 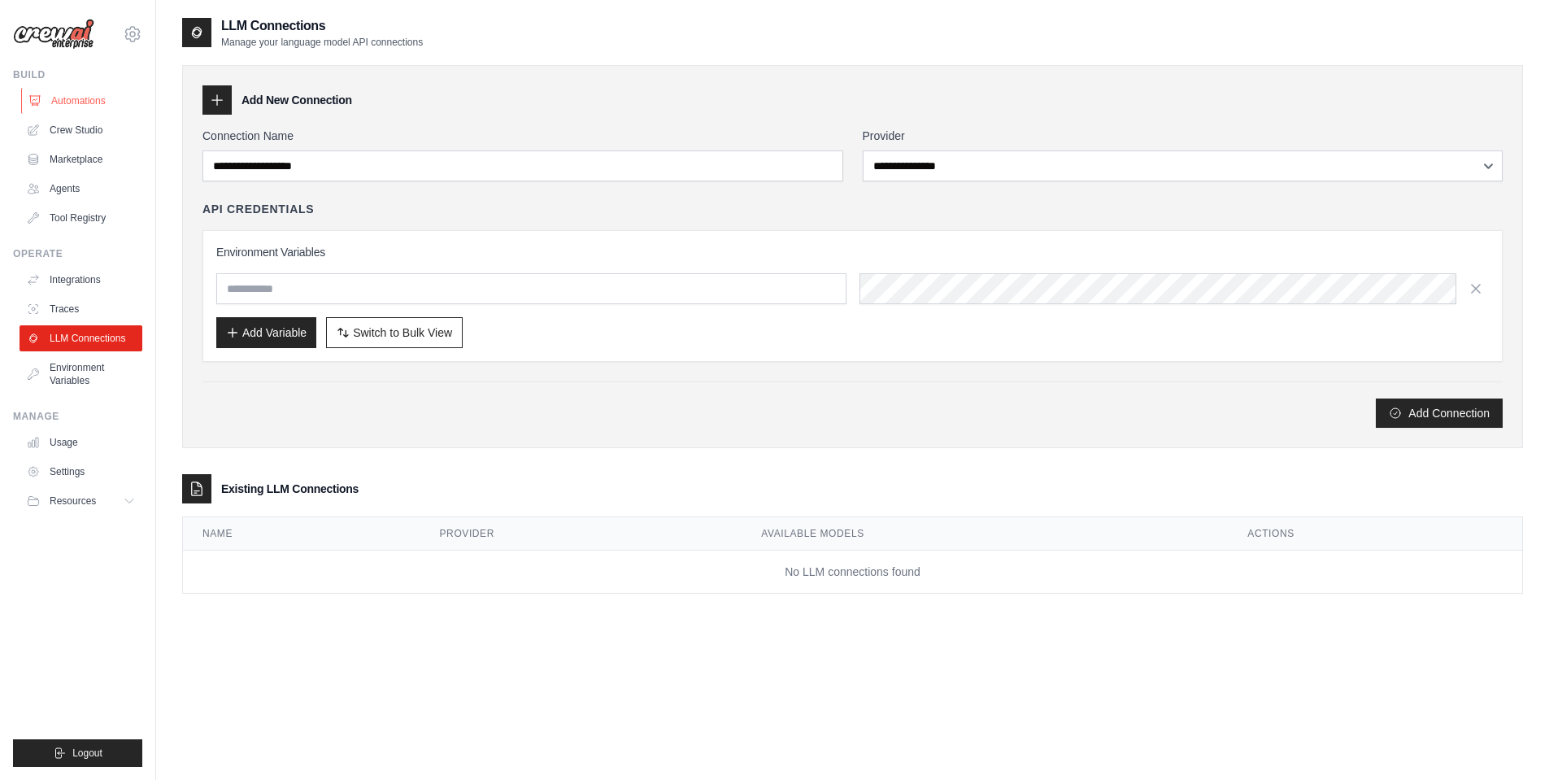 I want to click on a: Marketplace, so click(x=80, y=159).